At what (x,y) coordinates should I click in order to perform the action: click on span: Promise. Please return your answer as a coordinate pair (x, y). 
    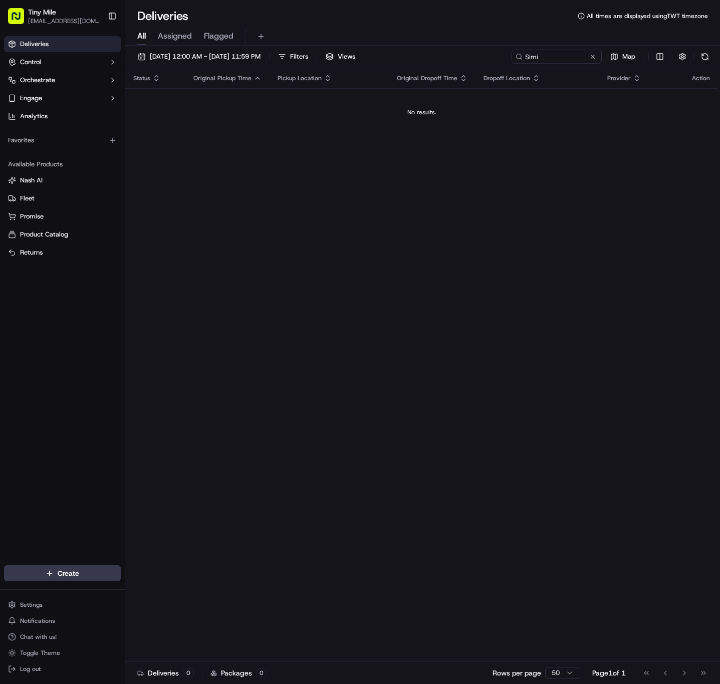
    Looking at the image, I should click on (32, 216).